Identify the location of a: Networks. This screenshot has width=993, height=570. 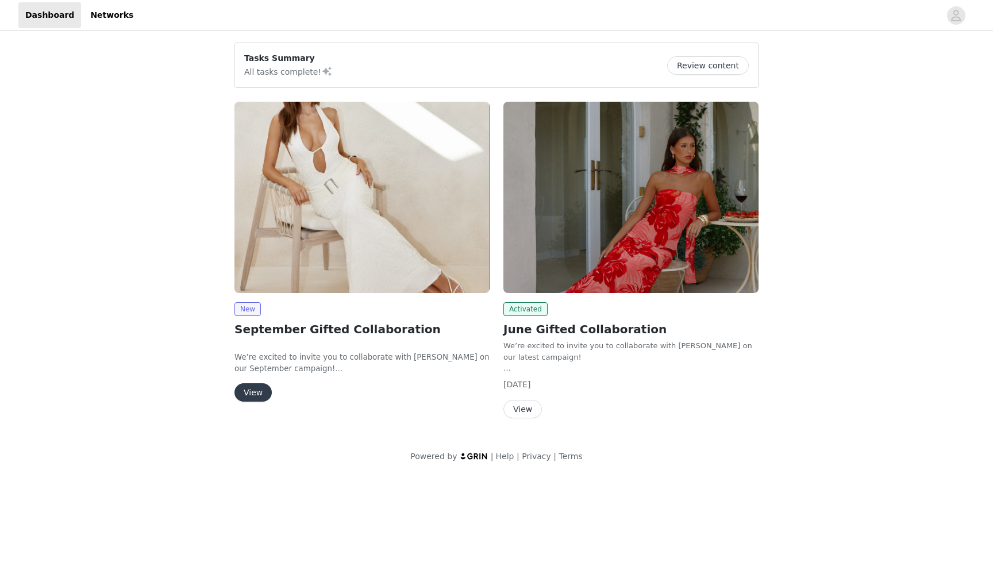
(111, 15).